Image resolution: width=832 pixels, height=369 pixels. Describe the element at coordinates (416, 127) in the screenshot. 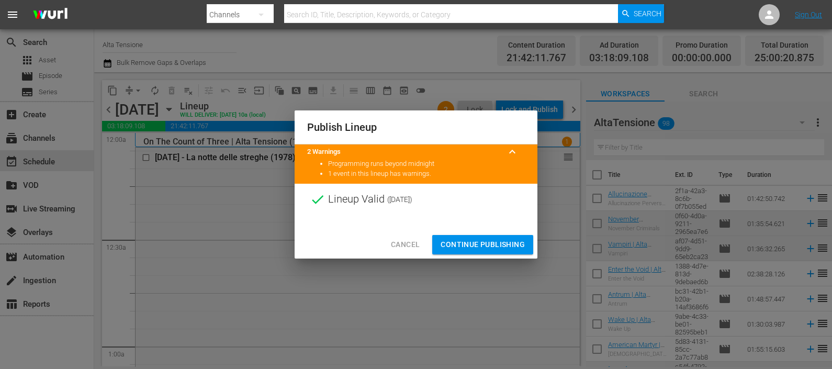

I see `h2: Publish Lineup` at that location.